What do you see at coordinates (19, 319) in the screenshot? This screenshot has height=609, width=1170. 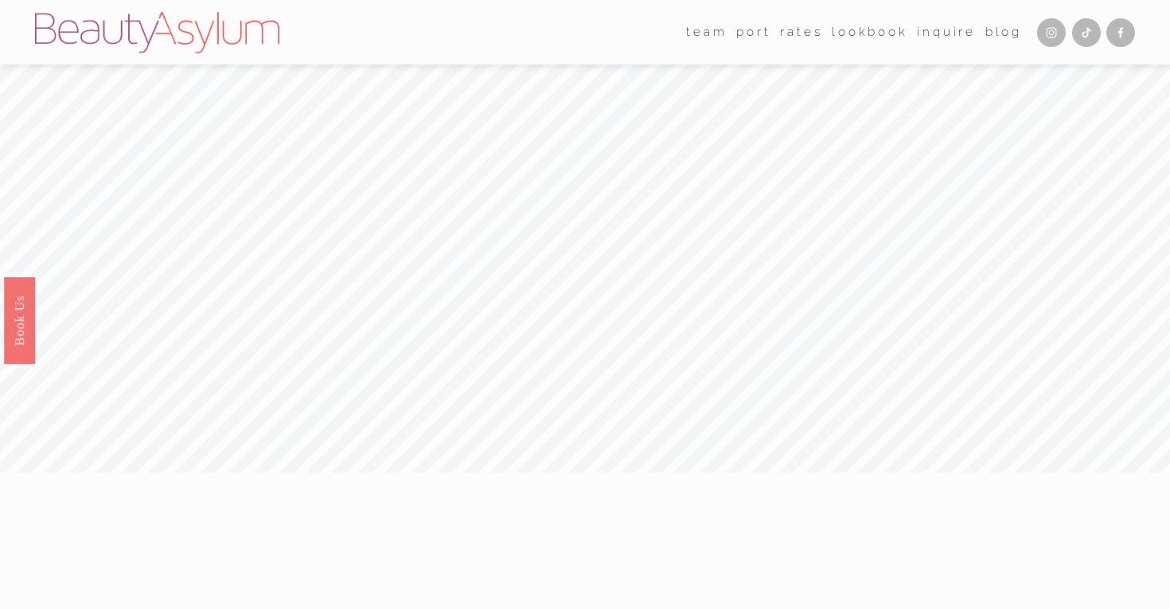 I see `a: Book Us` at bounding box center [19, 319].